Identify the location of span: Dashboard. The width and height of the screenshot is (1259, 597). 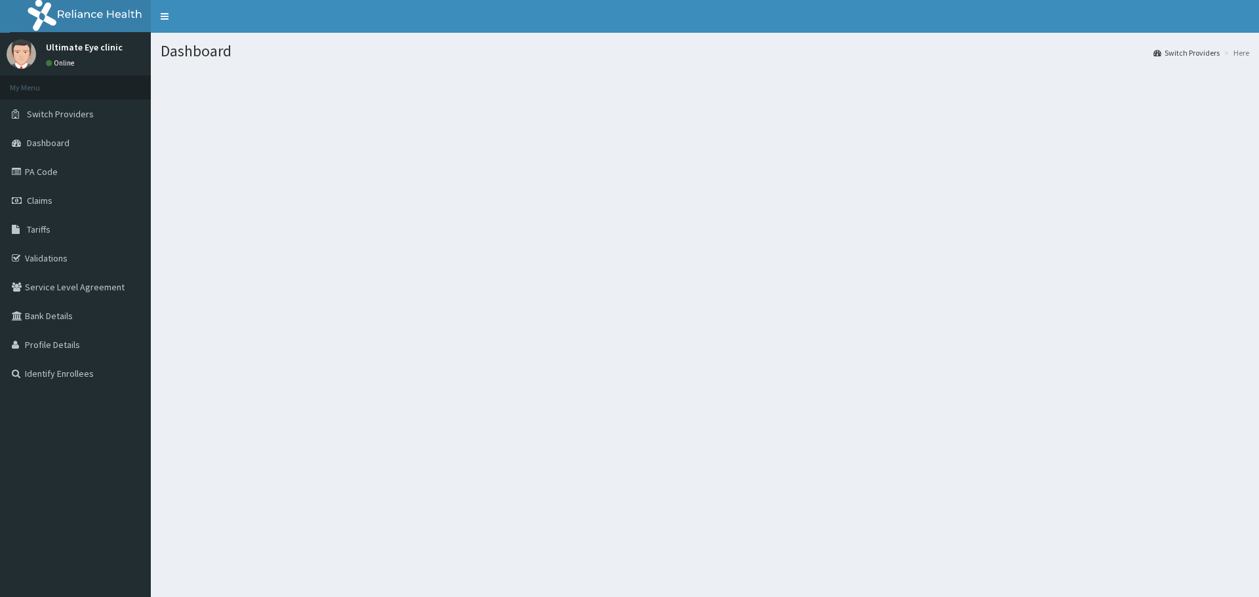
(48, 143).